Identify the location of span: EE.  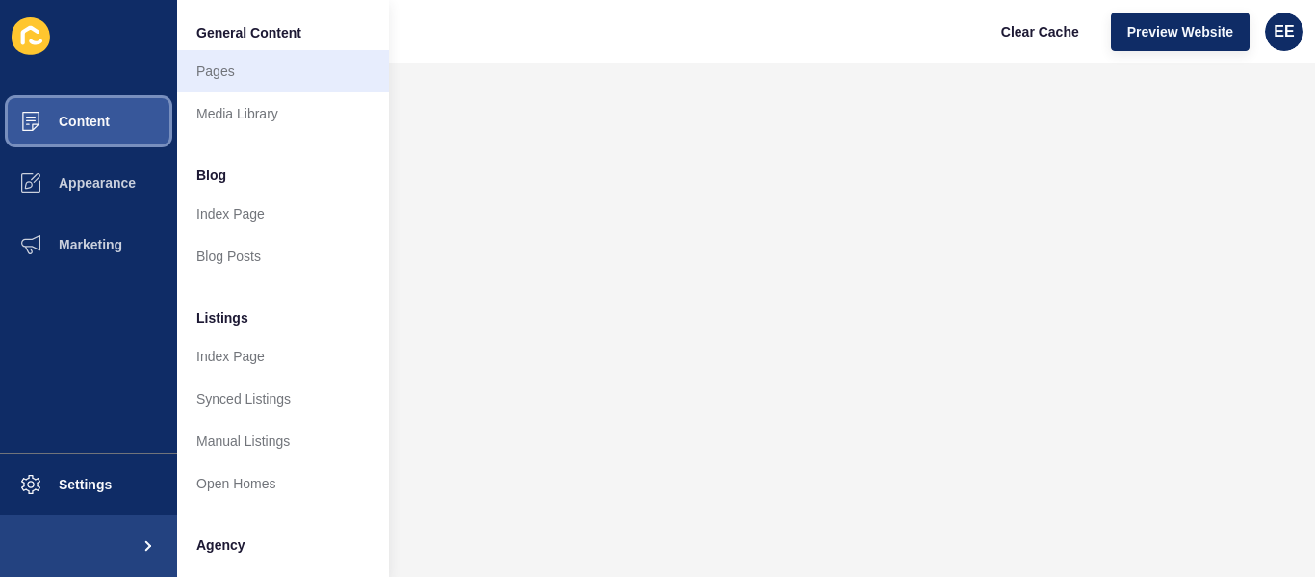
(1283, 32).